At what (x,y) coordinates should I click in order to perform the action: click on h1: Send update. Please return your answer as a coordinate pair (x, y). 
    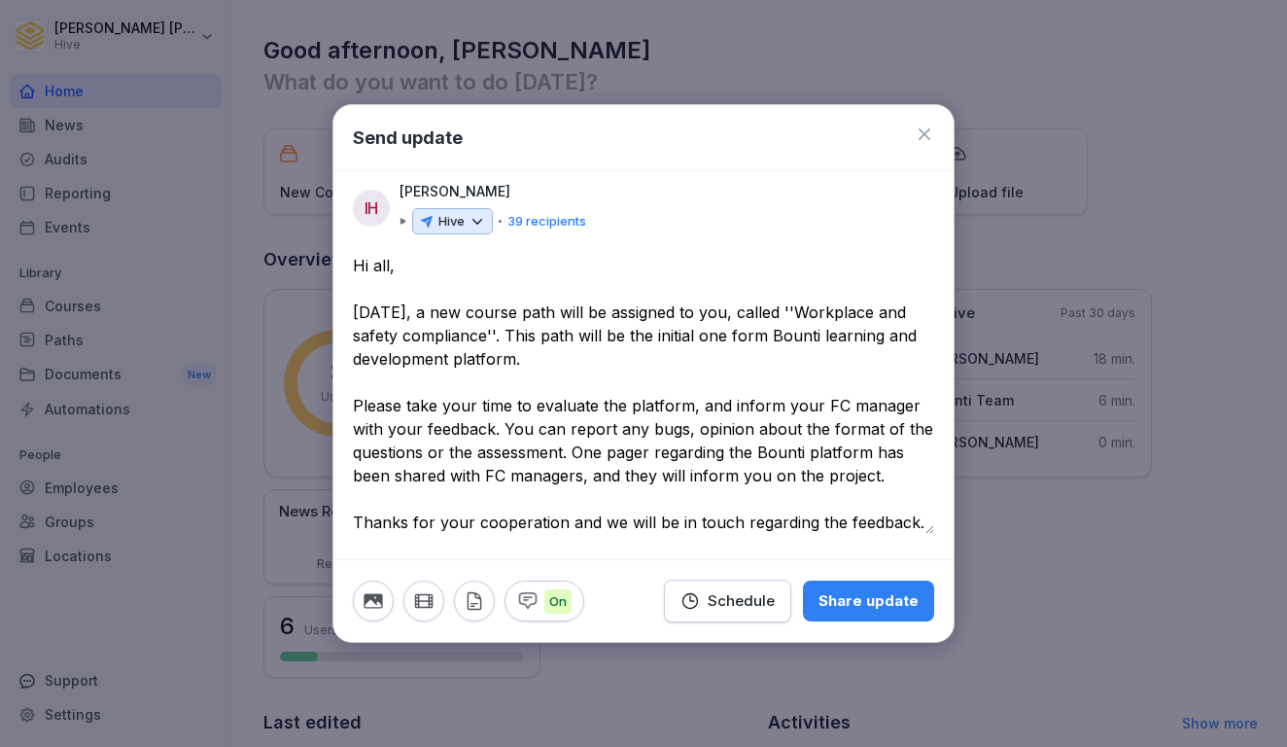
    Looking at the image, I should click on (407, 137).